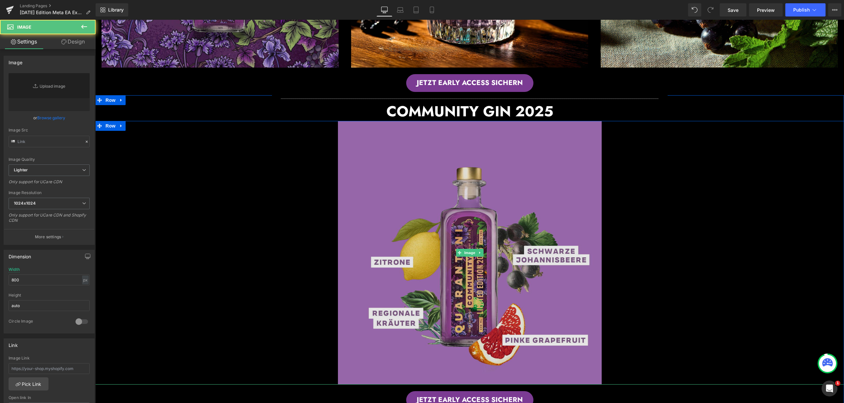  I want to click on b: Lighter, so click(21, 170).